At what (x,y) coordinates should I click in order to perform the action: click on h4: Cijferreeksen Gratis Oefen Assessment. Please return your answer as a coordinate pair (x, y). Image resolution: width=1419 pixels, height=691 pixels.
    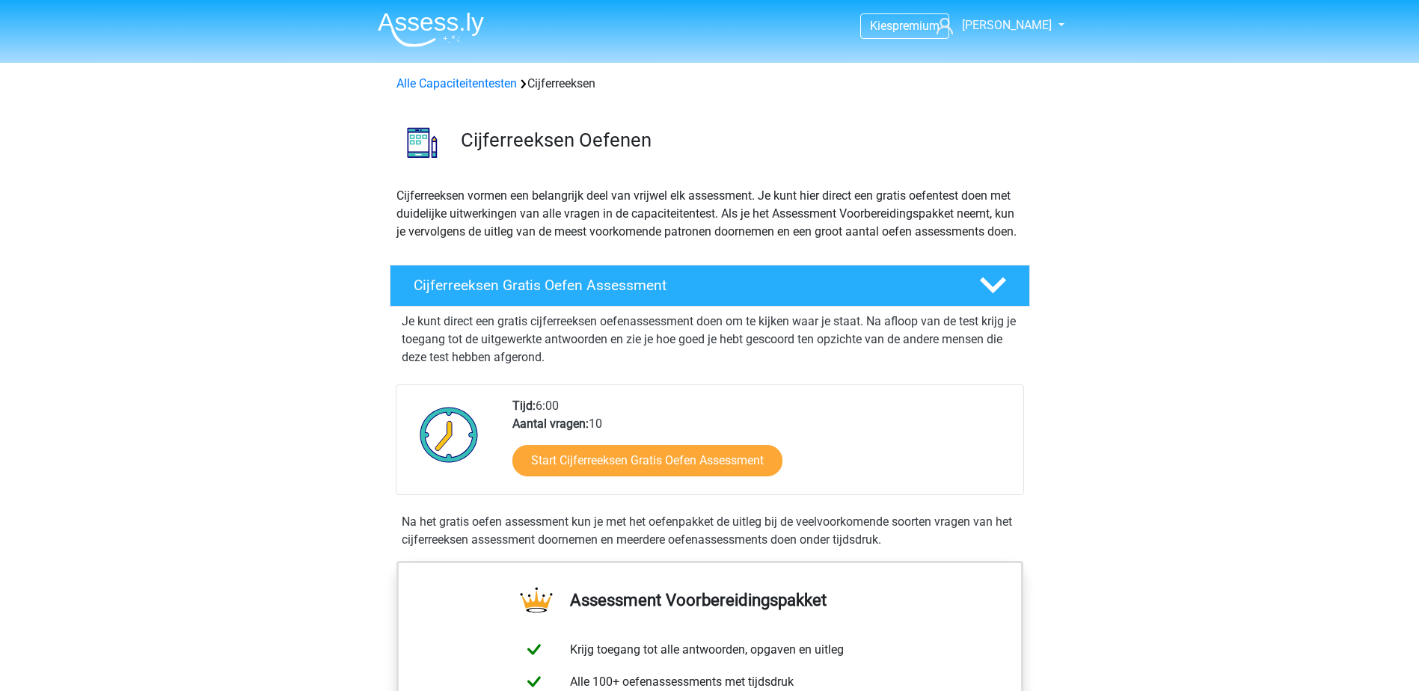
    Looking at the image, I should click on (685, 285).